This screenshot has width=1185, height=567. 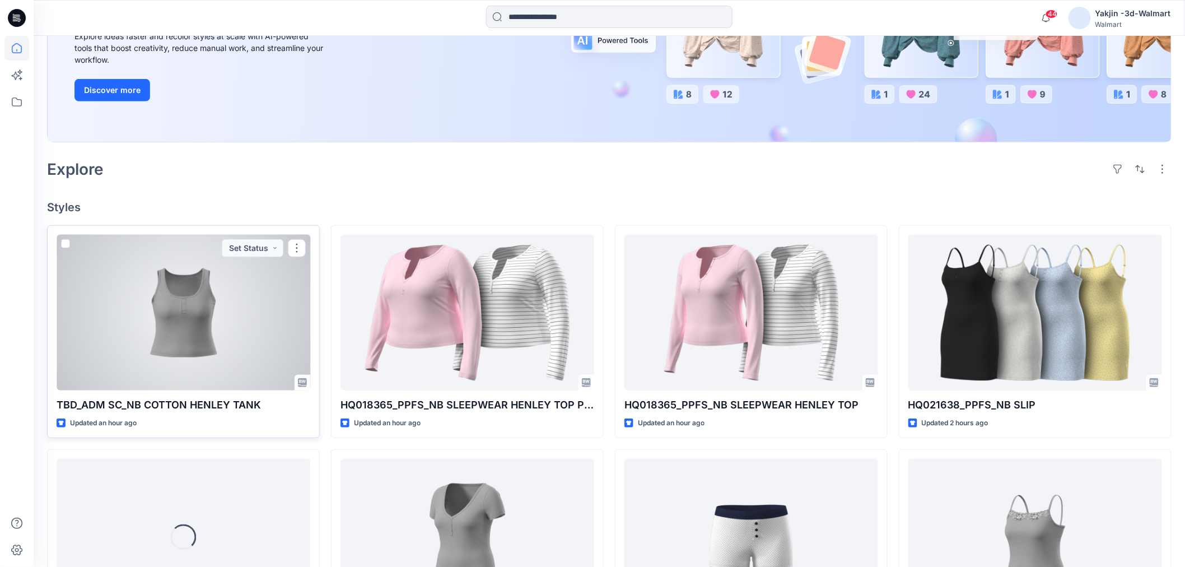 I want to click on div: Yakjin -3d-Walmart, so click(x=1133, y=13).